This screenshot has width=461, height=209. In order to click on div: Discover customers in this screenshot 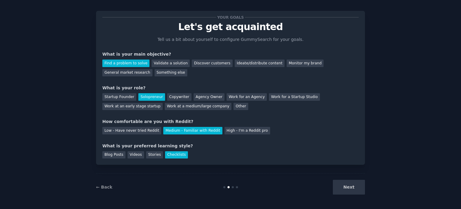, I will do `click(212, 63)`.